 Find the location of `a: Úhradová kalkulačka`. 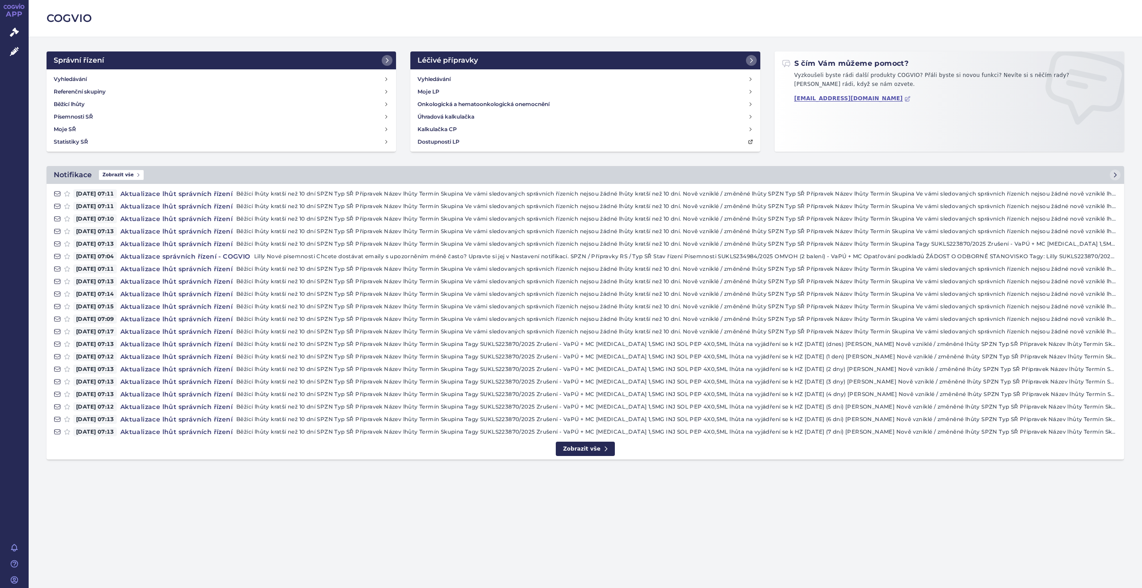

a: Úhradová kalkulačka is located at coordinates (585, 117).